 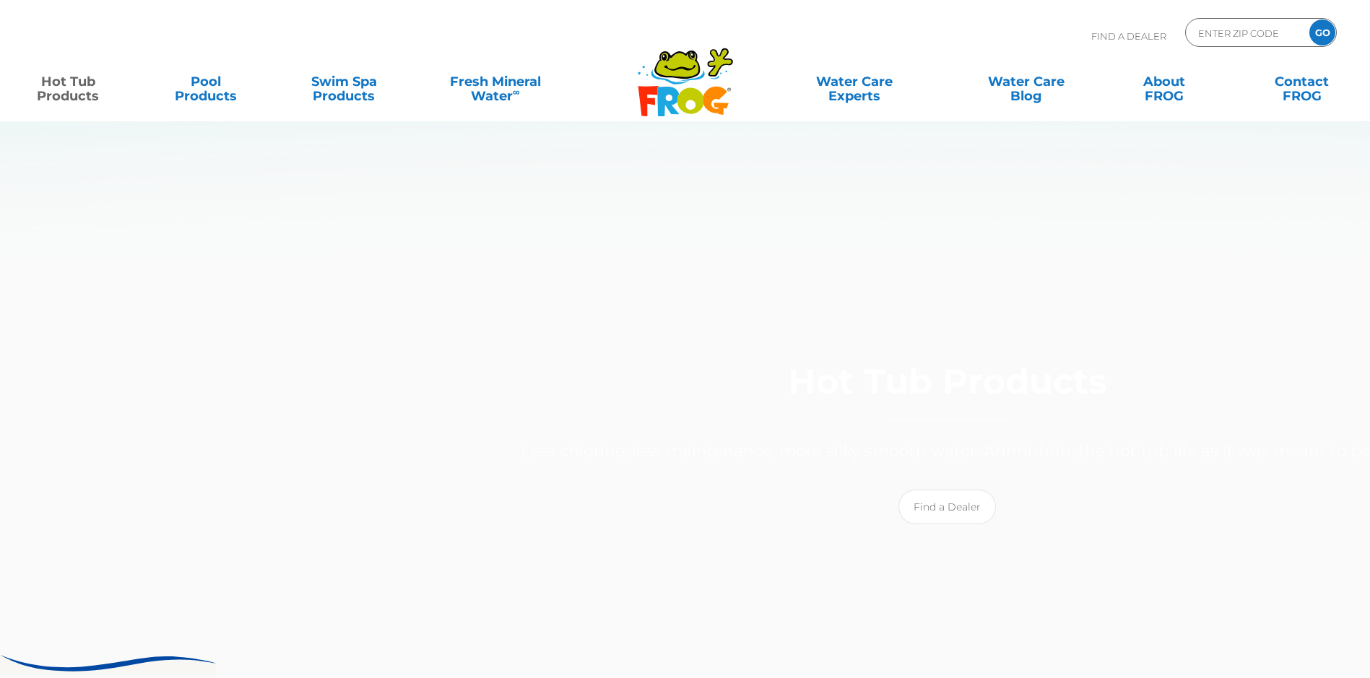 I want to click on a: Swim SpaProducts, so click(x=344, y=82).